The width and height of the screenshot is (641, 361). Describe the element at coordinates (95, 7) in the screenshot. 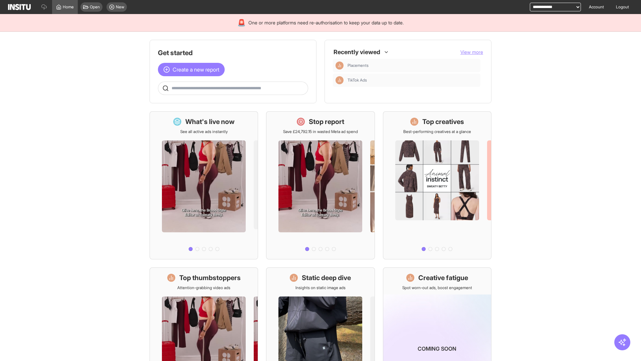

I see `span: Open` at that location.